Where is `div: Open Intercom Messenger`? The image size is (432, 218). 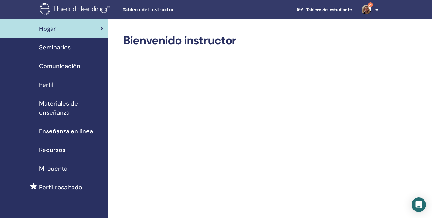
div: Open Intercom Messenger is located at coordinates (418, 204).